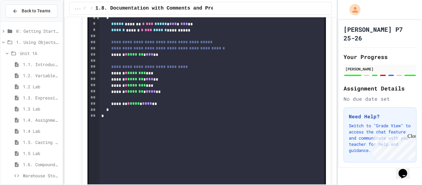 The height and width of the screenshot is (185, 422). What do you see at coordinates (353, 10) in the screenshot?
I see `div: My Account` at bounding box center [353, 10].